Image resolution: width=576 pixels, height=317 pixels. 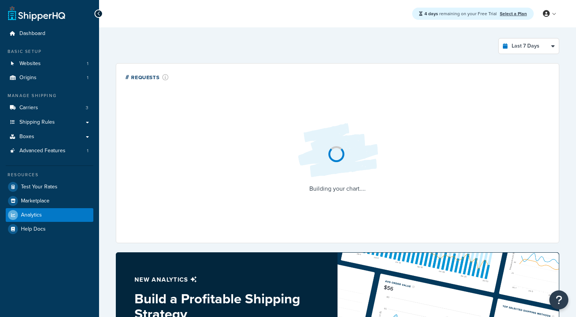 What do you see at coordinates (226, 280) in the screenshot?
I see `p: New analytics` at bounding box center [226, 280].